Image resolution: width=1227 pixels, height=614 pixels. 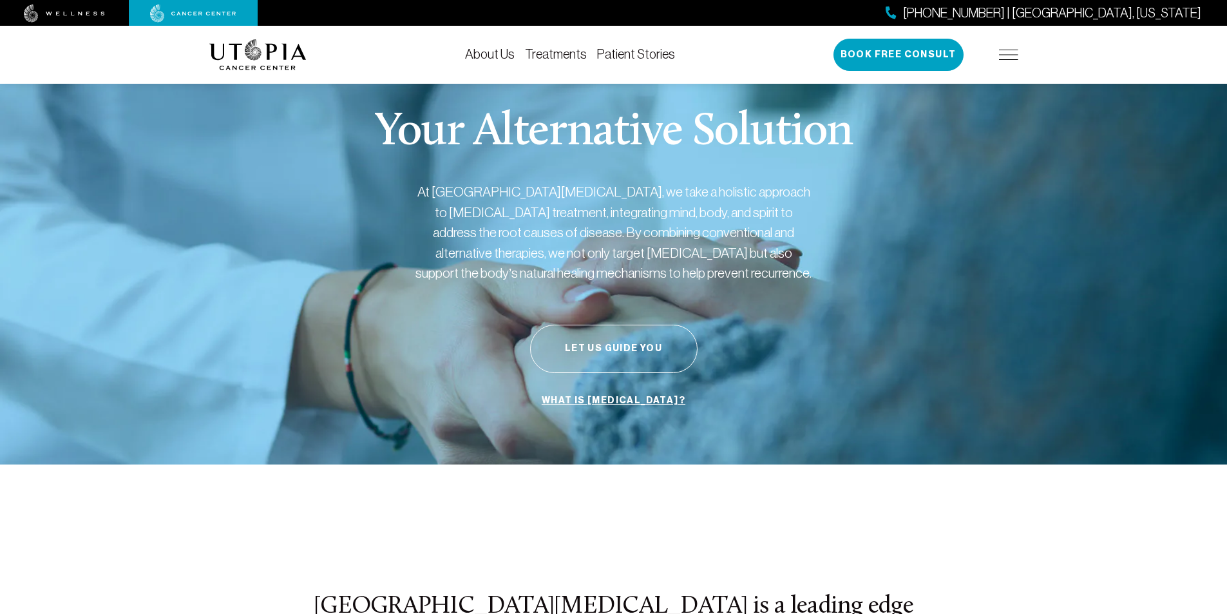 I want to click on button: Let Us Guide You, so click(x=614, y=349).